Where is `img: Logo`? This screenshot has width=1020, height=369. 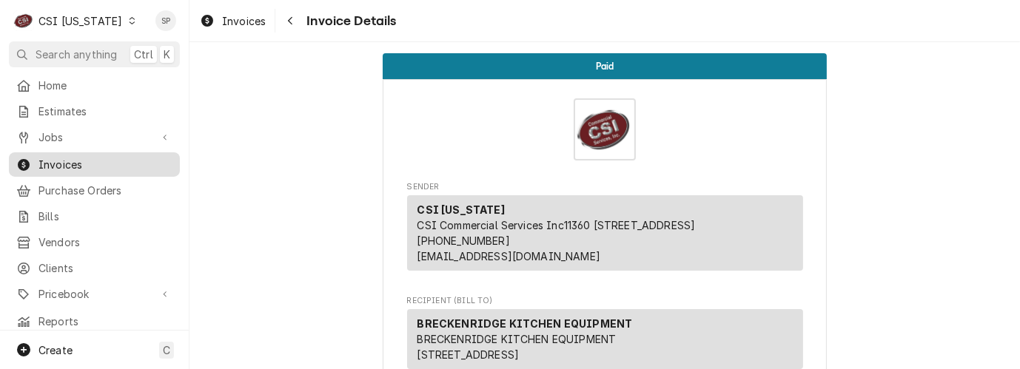
img: Logo is located at coordinates (605, 130).